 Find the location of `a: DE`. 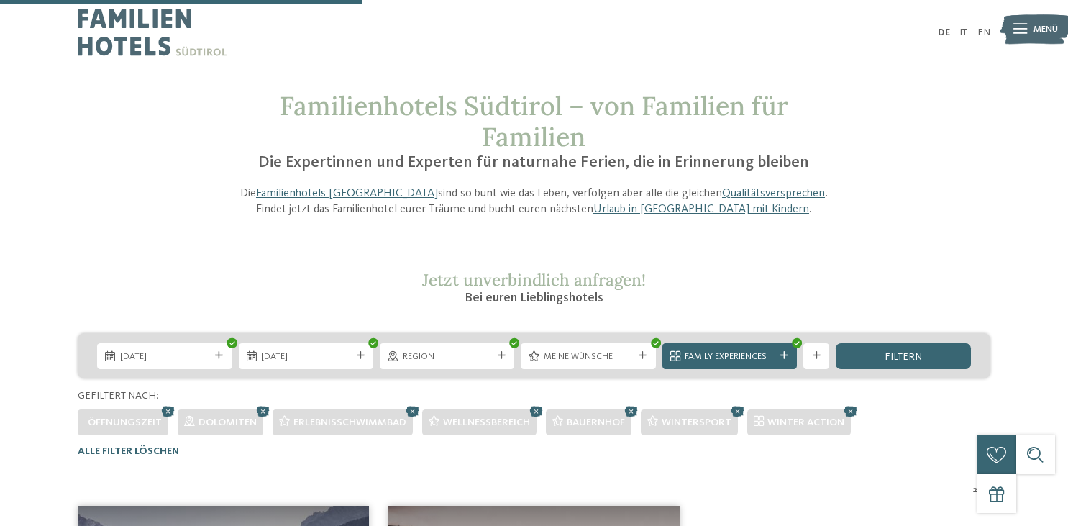

a: DE is located at coordinates (943, 32).